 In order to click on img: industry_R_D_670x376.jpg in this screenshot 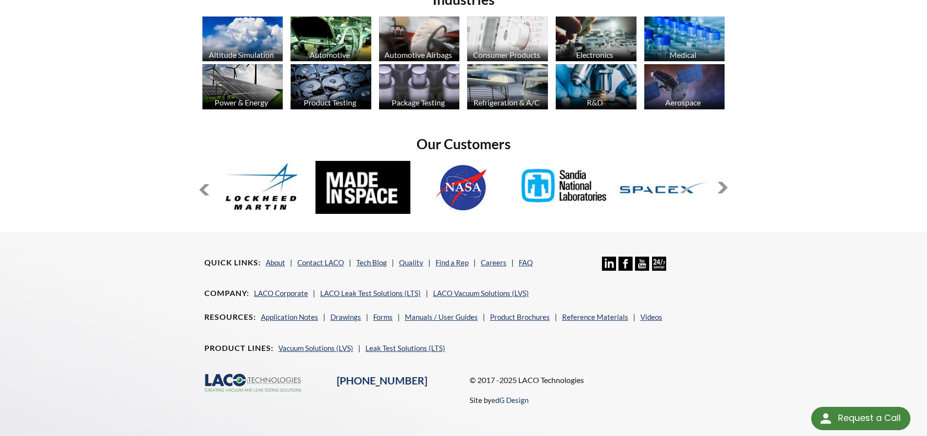, I will do `click(596, 87)`.